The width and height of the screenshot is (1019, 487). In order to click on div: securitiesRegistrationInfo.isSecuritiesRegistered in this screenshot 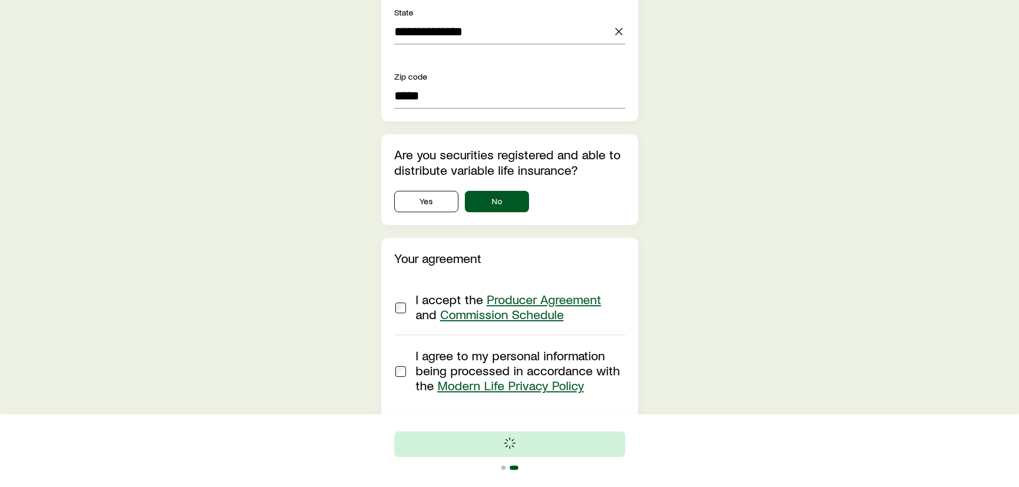, I will do `click(510, 202)`.